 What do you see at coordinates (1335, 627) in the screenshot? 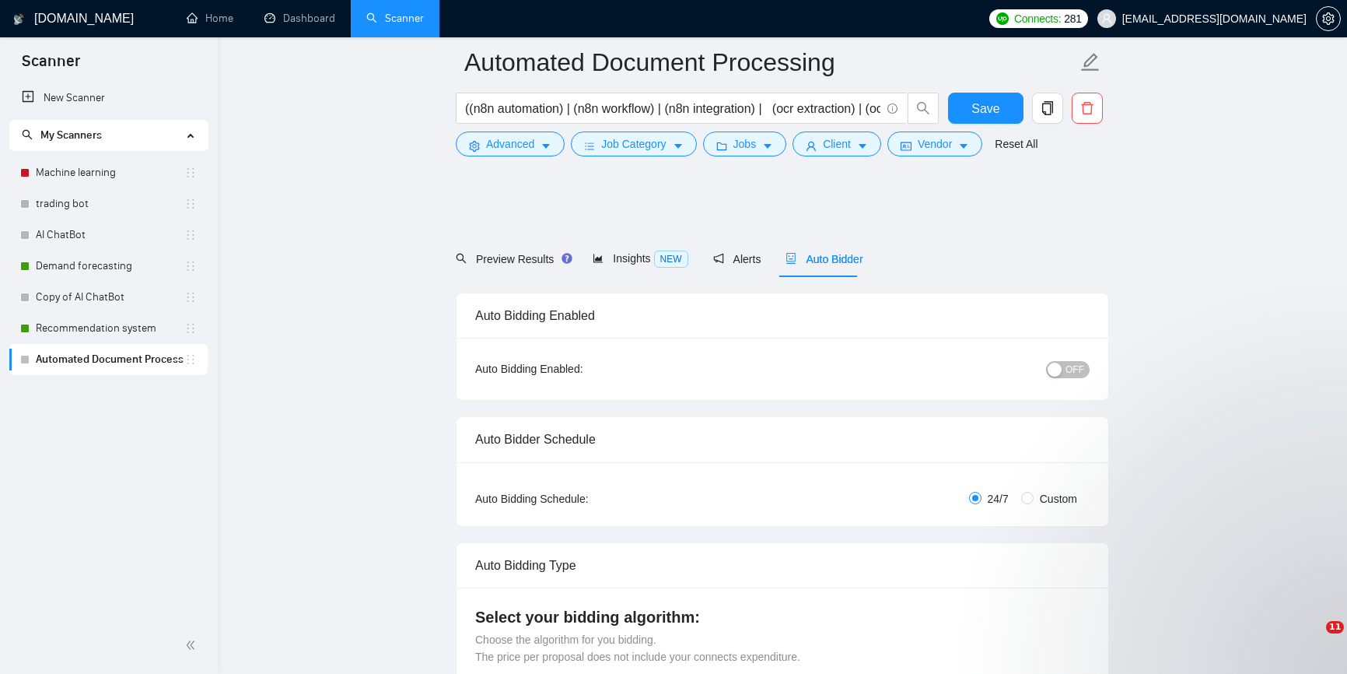
I see `span: 11` at bounding box center [1335, 627].